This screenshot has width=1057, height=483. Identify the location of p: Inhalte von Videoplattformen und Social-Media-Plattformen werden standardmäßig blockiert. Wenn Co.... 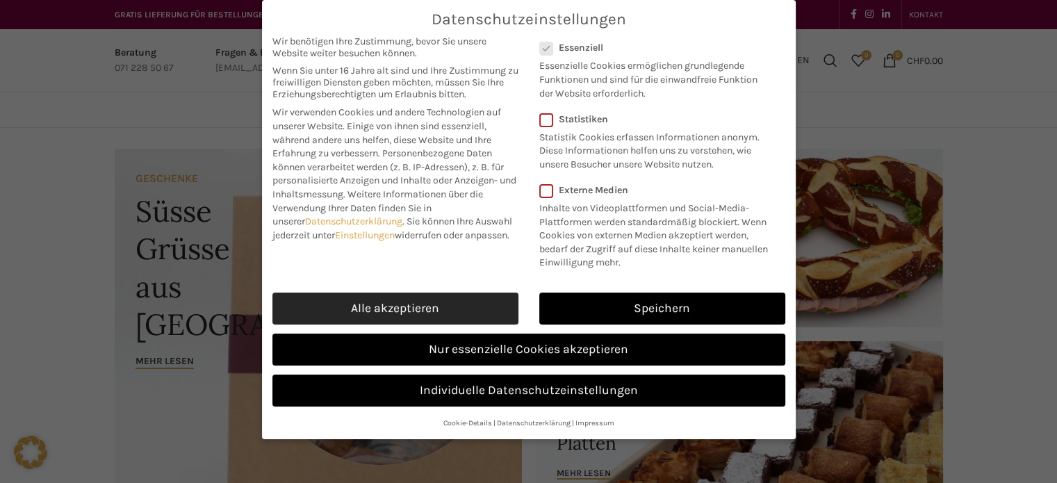
(657, 233).